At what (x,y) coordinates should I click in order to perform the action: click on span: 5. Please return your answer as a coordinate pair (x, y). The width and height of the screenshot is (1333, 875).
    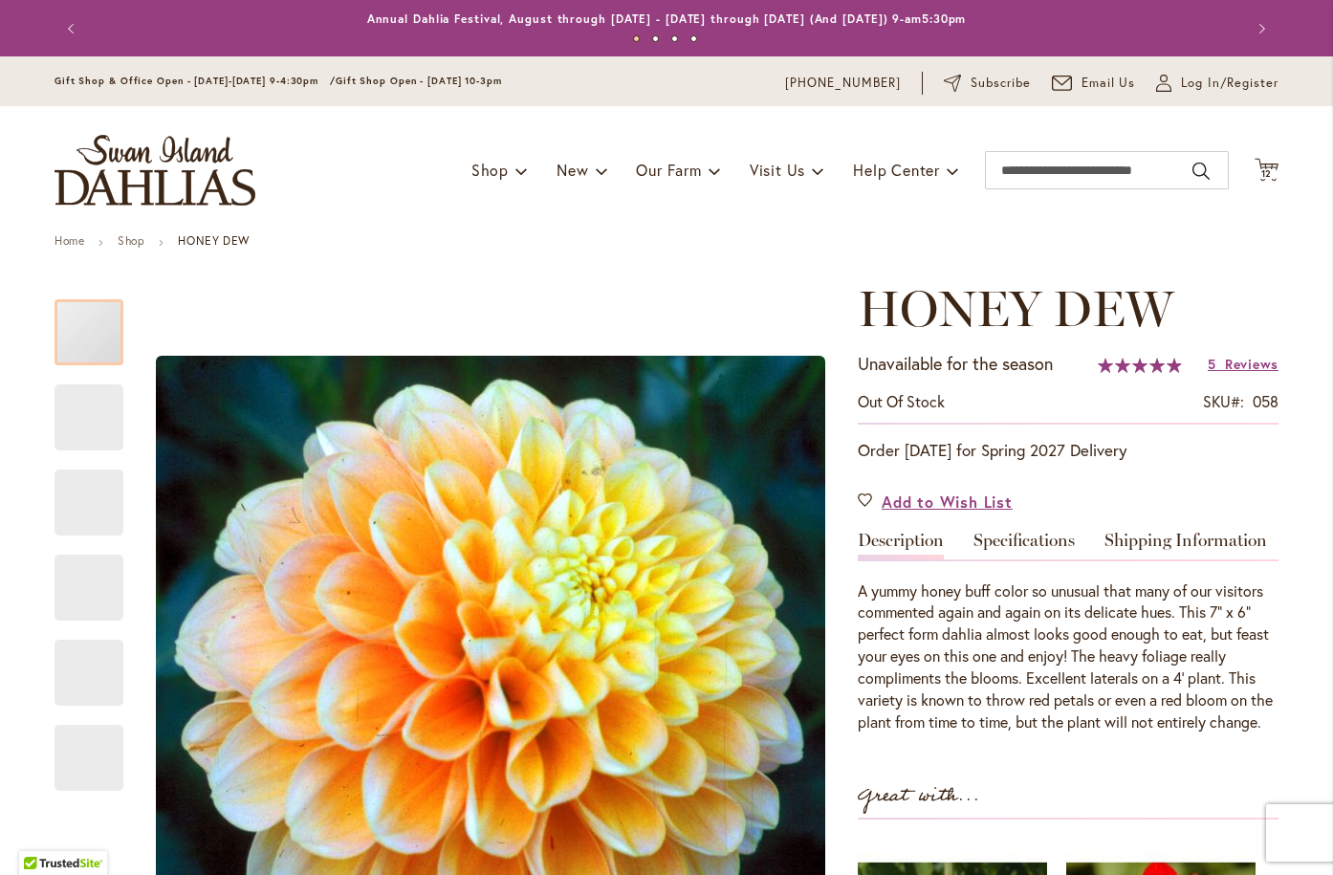
    Looking at the image, I should click on (1211, 363).